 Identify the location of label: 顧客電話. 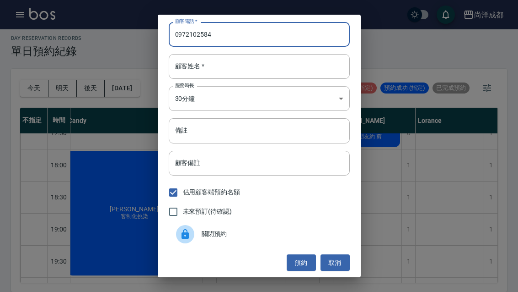
(186, 21).